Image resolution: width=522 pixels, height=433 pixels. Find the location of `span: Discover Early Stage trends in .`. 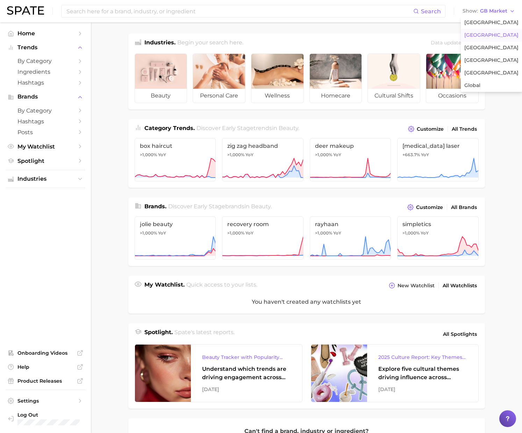

span: Discover Early Stage trends in . is located at coordinates (248, 128).